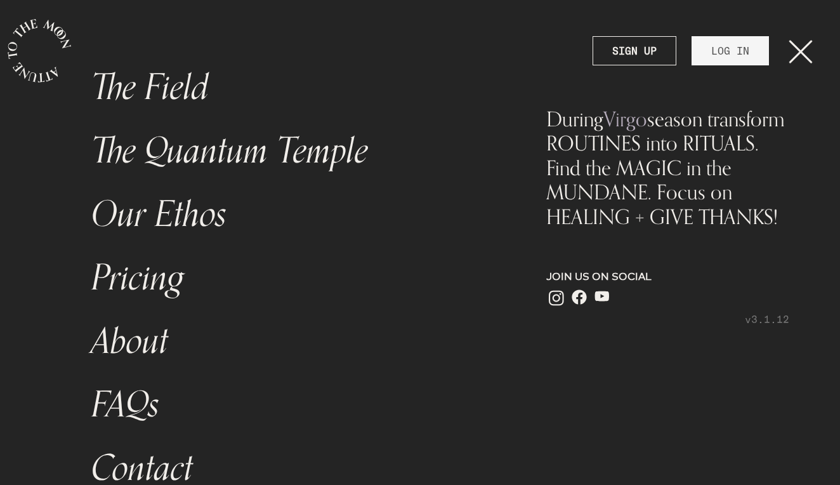 The image size is (840, 485). Describe the element at coordinates (668, 168) in the screenshot. I see `div: During season transform ROUTINES into RITUALS. Find the MAGIC in the MUNDANE. Focus on HEALING + ...` at that location.